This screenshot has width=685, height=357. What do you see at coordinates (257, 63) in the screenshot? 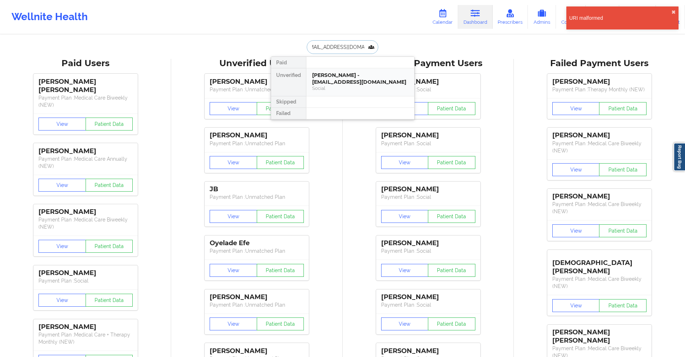
I see `div: Unverified Users` at bounding box center [257, 63].